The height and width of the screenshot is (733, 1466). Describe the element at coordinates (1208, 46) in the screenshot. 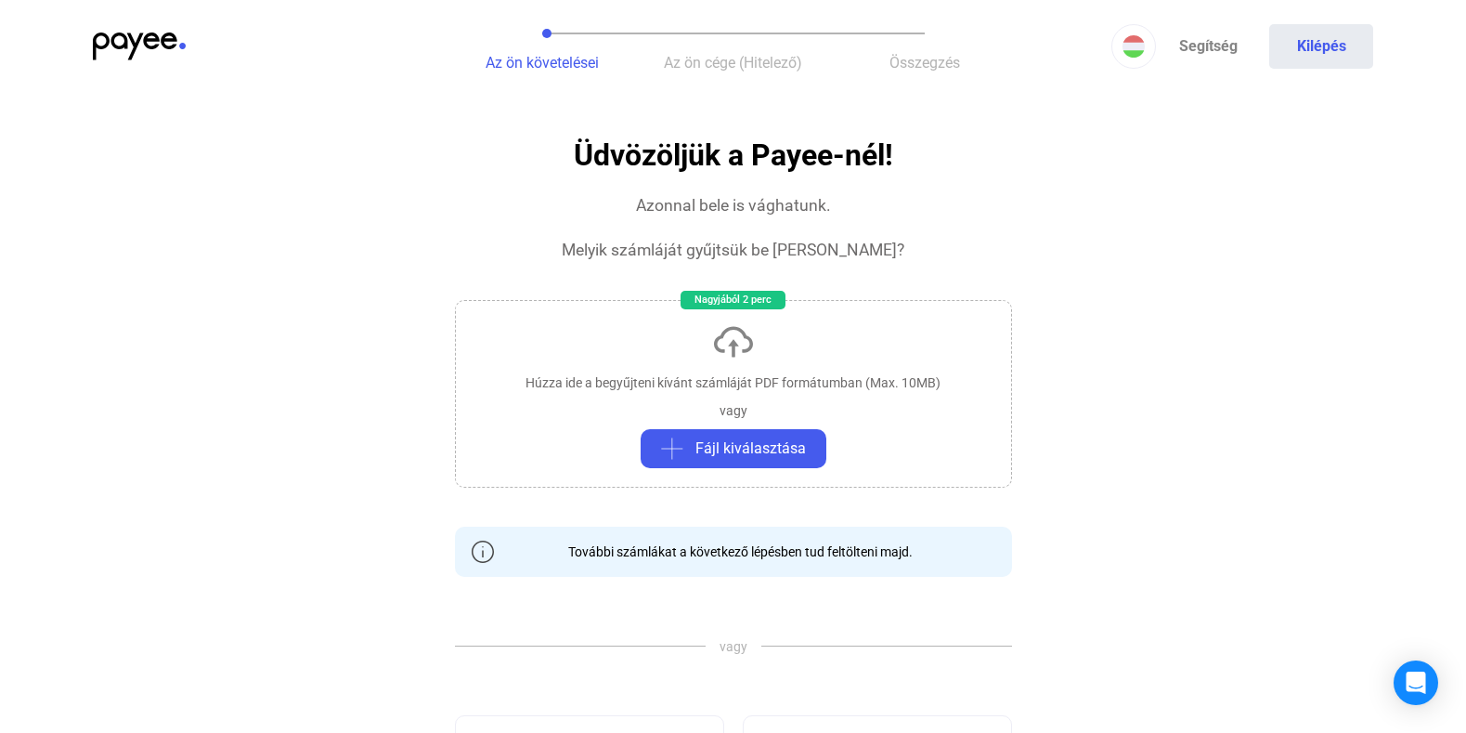

I see `a: Segítség` at that location.